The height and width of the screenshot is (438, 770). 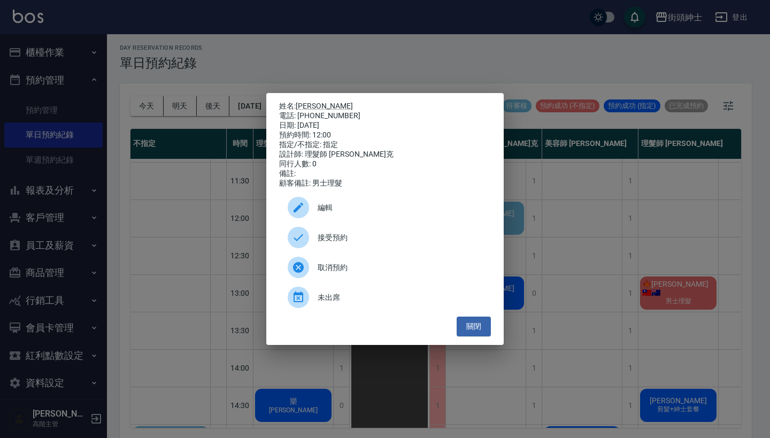 I want to click on p: 姓名:, so click(x=385, y=106).